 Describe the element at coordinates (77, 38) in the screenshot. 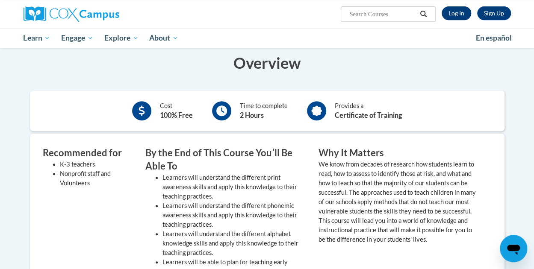

I see `a: Engage` at that location.